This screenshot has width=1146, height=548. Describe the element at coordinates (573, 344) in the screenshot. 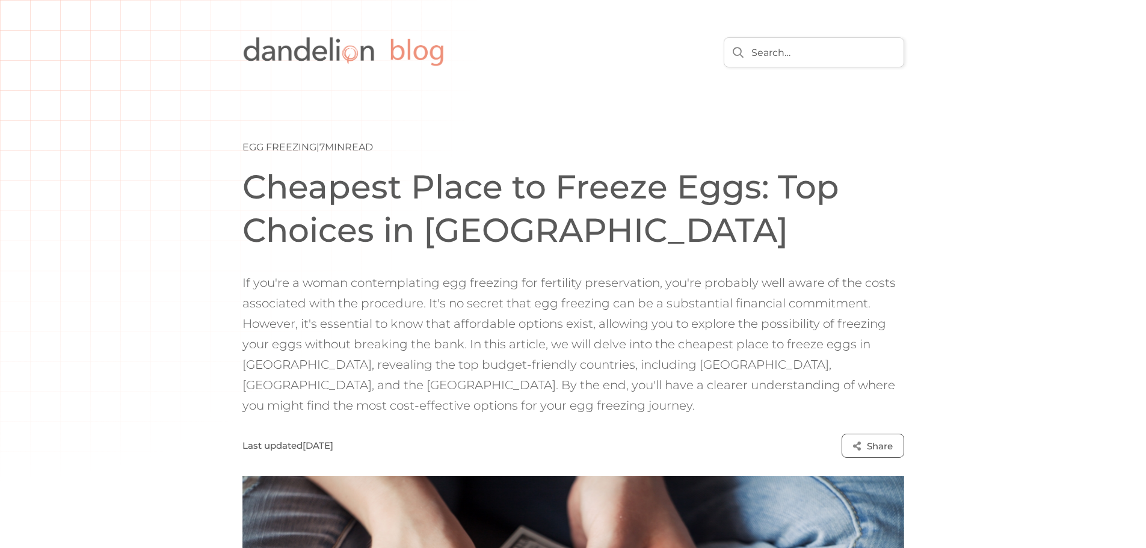

I see `p: If you're a woman contemplating egg freezing for fertility preservation, you're probably well awa...` at that location.